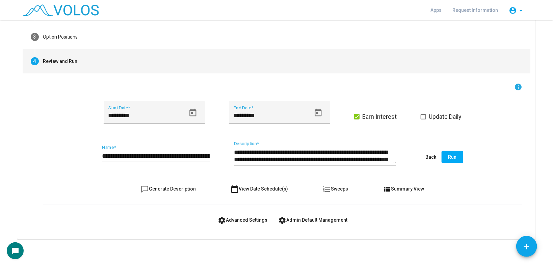 This screenshot has width=553, height=266. What do you see at coordinates (521, 10) in the screenshot?
I see `mat-icon: arrow_drop_down` at bounding box center [521, 10].